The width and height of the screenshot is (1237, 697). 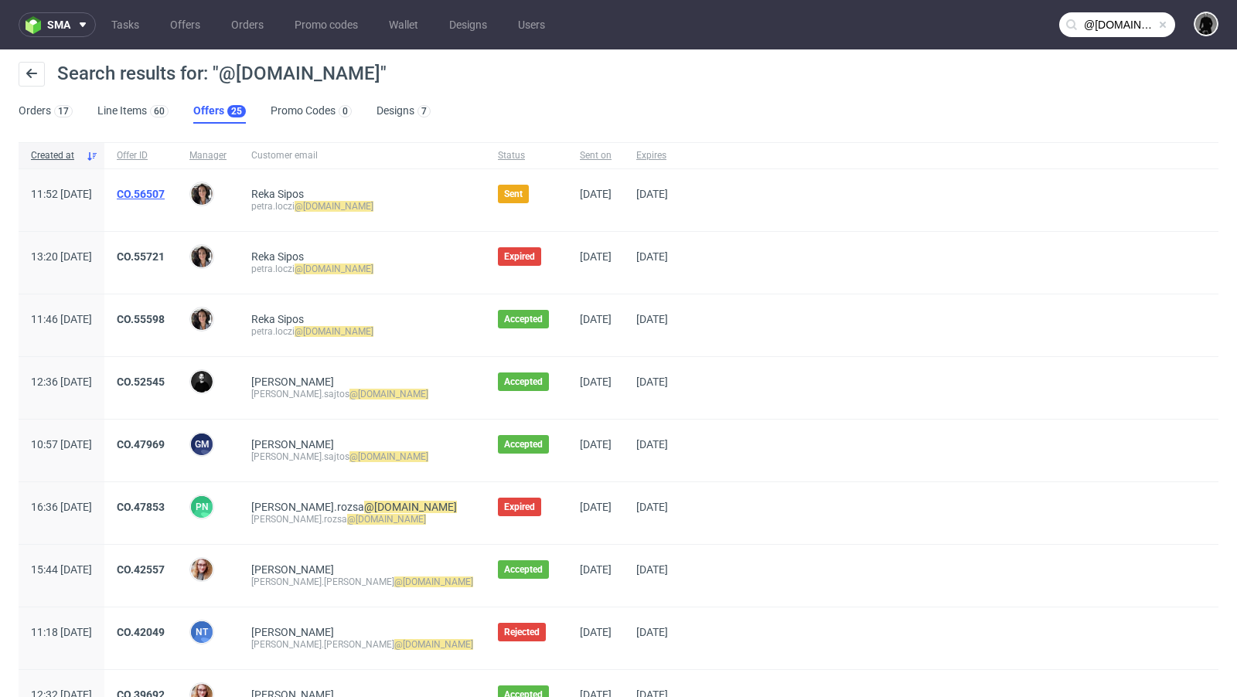 I want to click on span: Created at, so click(x=55, y=155).